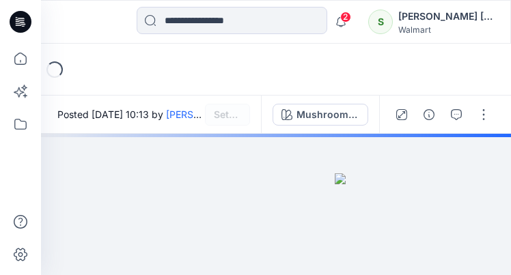 This screenshot has width=511, height=275. I want to click on span: 2, so click(345, 17).